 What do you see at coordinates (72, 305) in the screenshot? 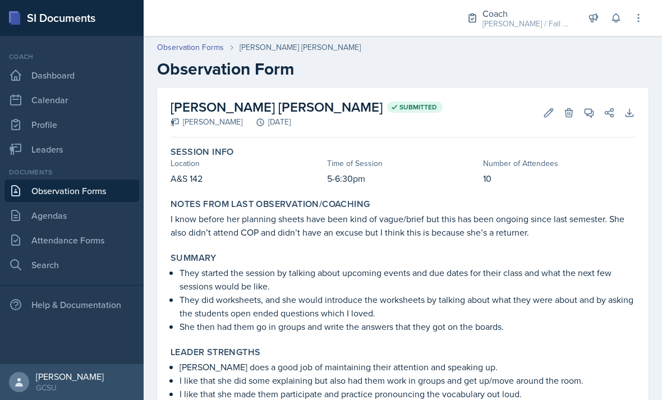
I see `div: Help & Documentation` at bounding box center [72, 305].